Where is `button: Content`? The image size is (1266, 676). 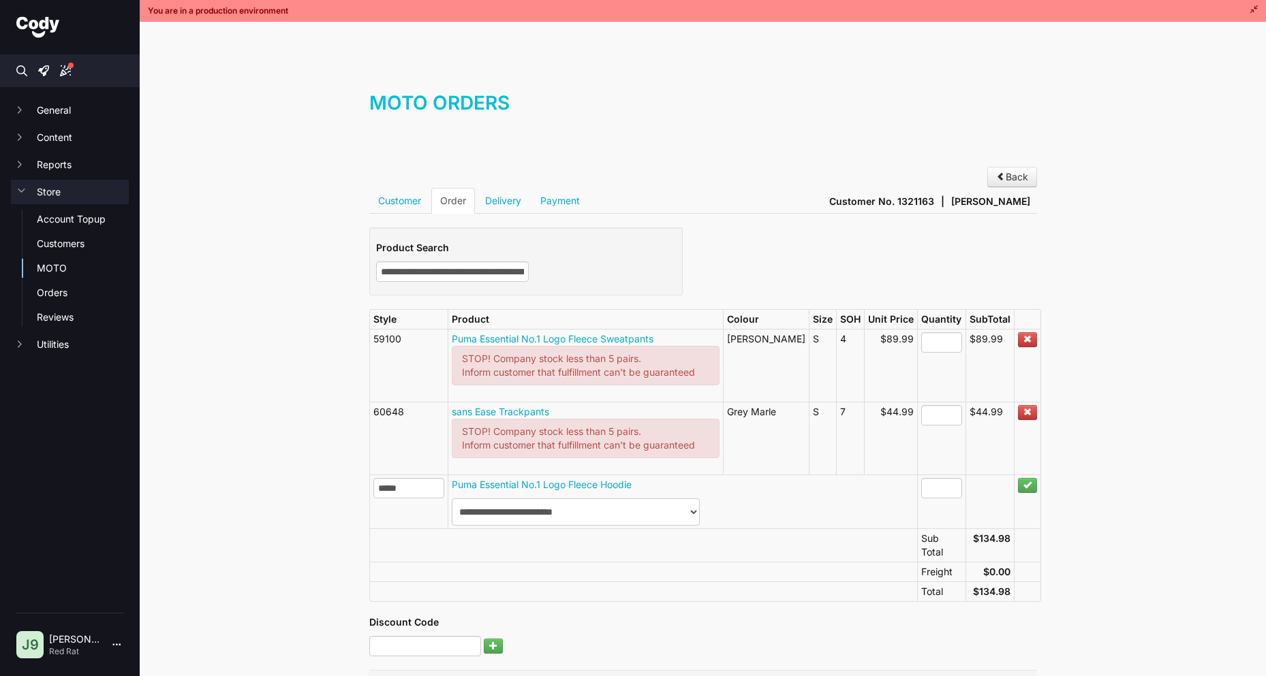 button: Content is located at coordinates (69, 138).